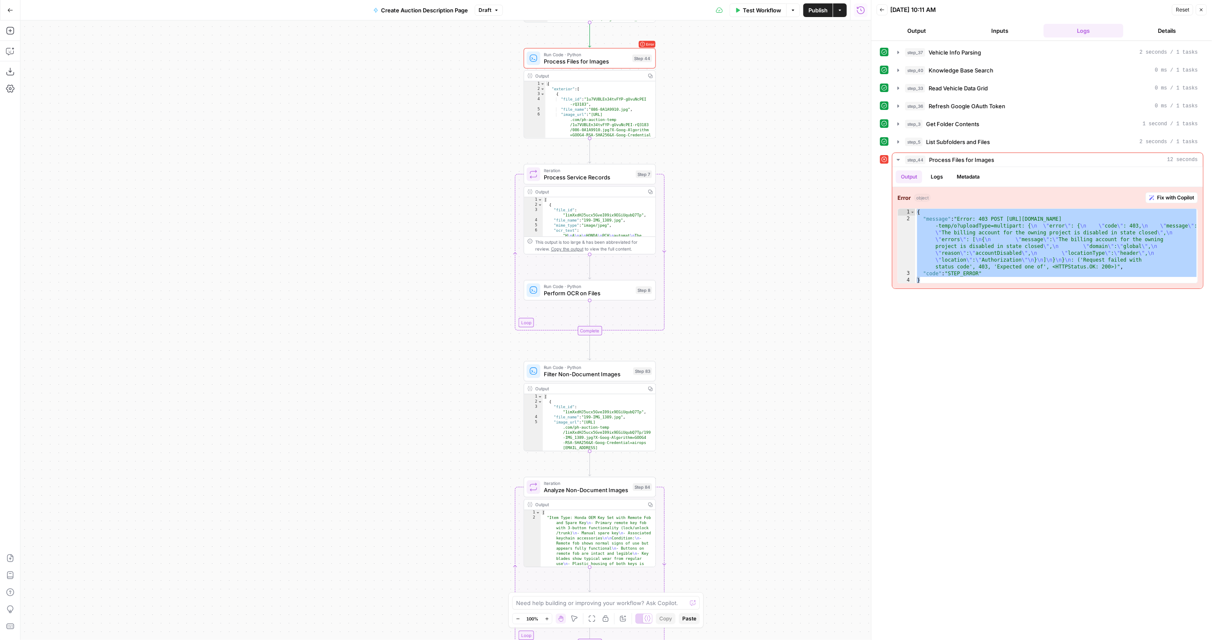  What do you see at coordinates (590, 522) in the screenshot?
I see `div: LoopIterationAnalyze Non-Document ImagesStep 84Output[ "Item Type: Honda OEM Key Set with Remote ...` at bounding box center [590, 522].